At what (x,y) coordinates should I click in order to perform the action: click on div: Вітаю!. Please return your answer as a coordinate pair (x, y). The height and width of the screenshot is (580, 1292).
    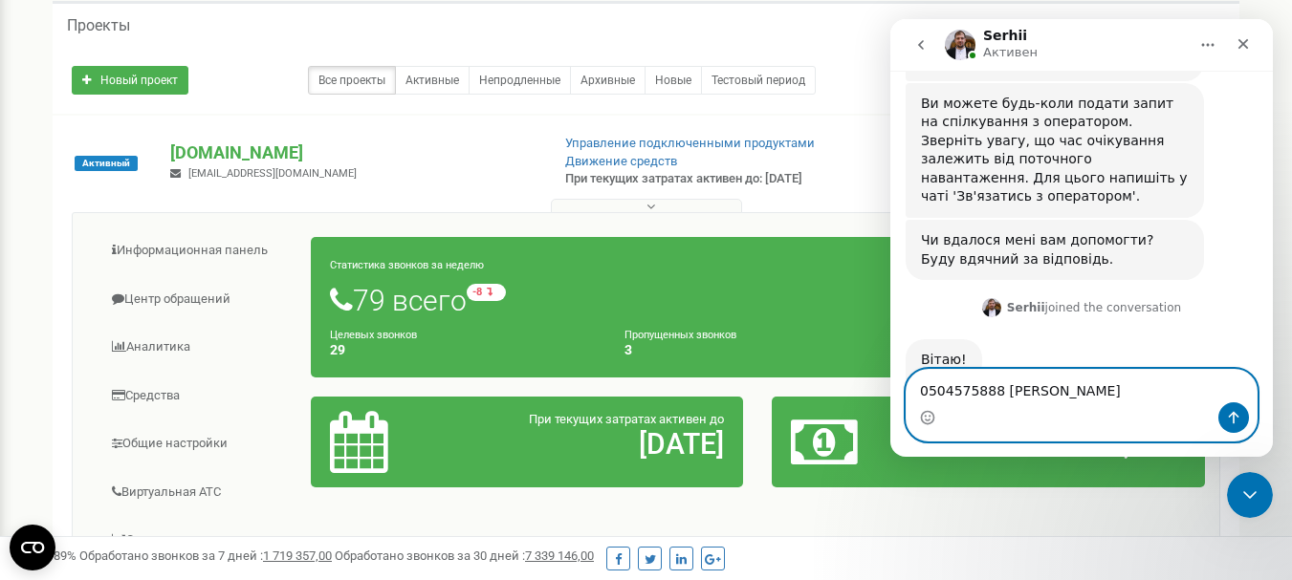
    Looking at the image, I should click on (54, 341).